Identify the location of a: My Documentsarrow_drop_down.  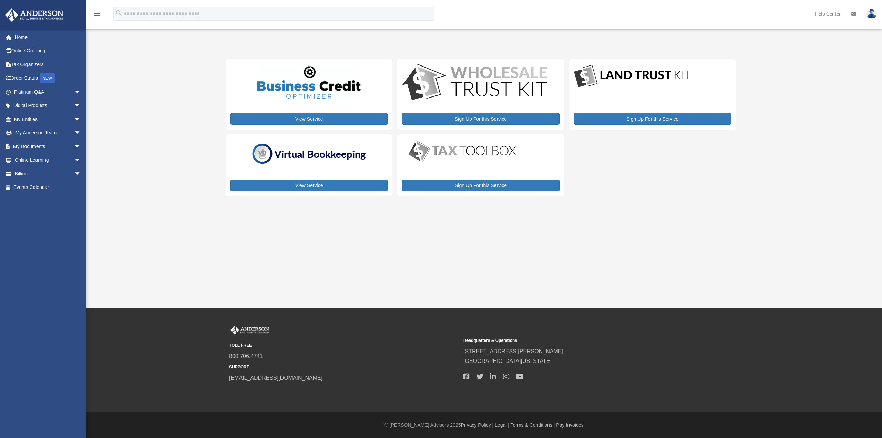
(48, 146).